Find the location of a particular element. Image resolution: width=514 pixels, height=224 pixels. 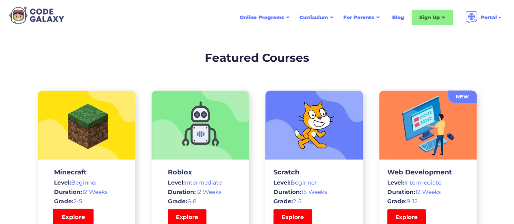

a: NEW is located at coordinates (462, 97).